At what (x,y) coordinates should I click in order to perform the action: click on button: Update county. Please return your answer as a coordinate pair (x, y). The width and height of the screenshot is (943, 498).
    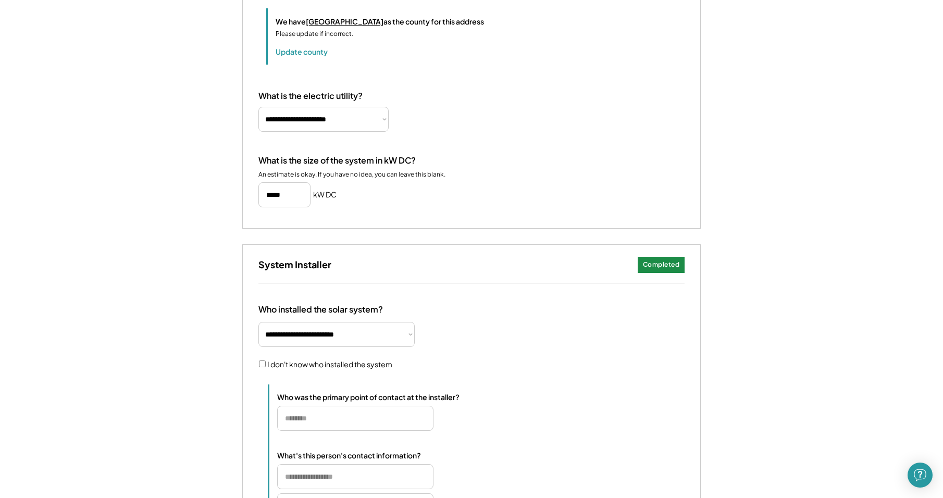
    Looking at the image, I should click on (302, 52).